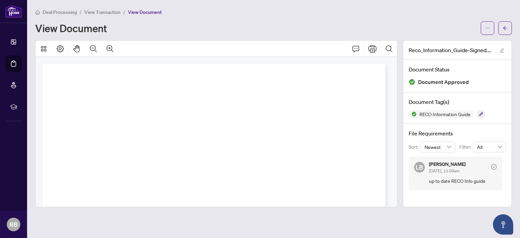 This screenshot has height=238, width=520. What do you see at coordinates (145, 12) in the screenshot?
I see `span: View Document` at bounding box center [145, 12].